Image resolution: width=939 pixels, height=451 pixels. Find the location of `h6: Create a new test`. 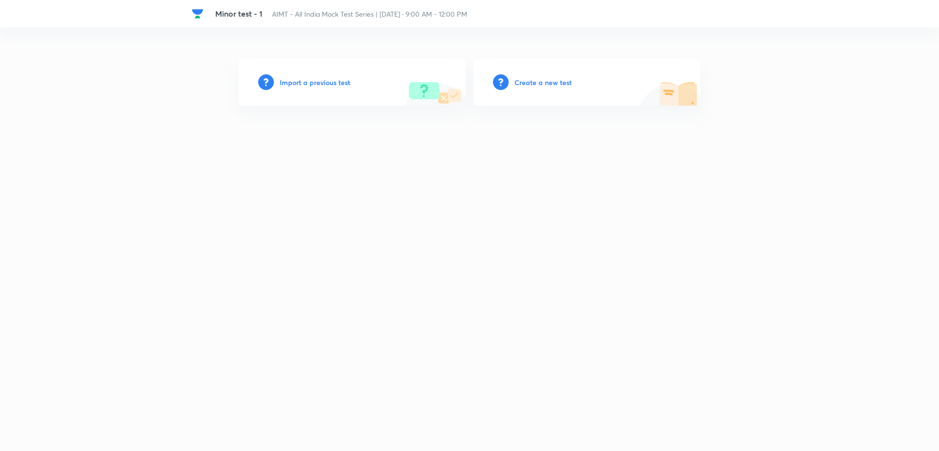

h6: Create a new test is located at coordinates (543, 82).